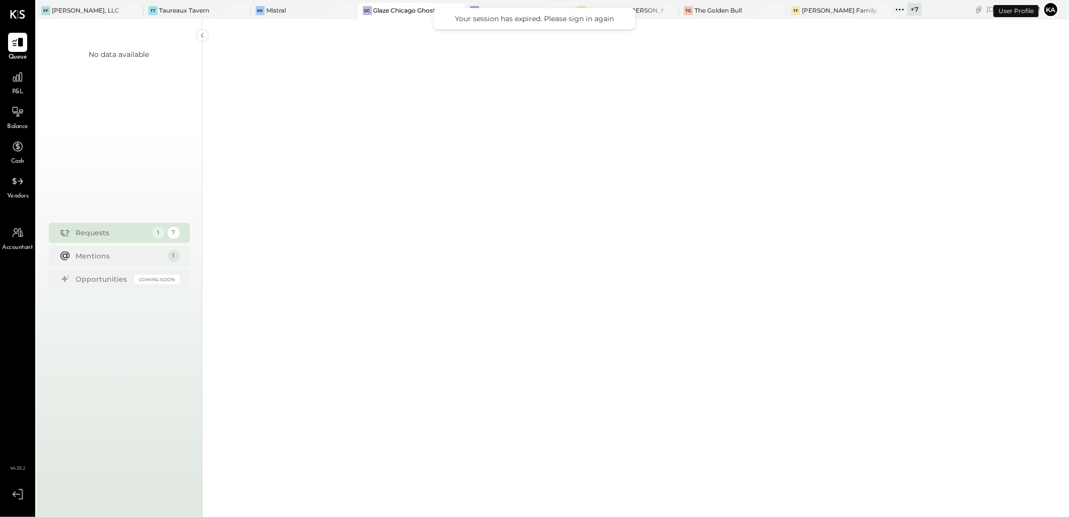 The height and width of the screenshot is (517, 1069). What do you see at coordinates (18, 47) in the screenshot?
I see `a: Queue` at bounding box center [18, 47].